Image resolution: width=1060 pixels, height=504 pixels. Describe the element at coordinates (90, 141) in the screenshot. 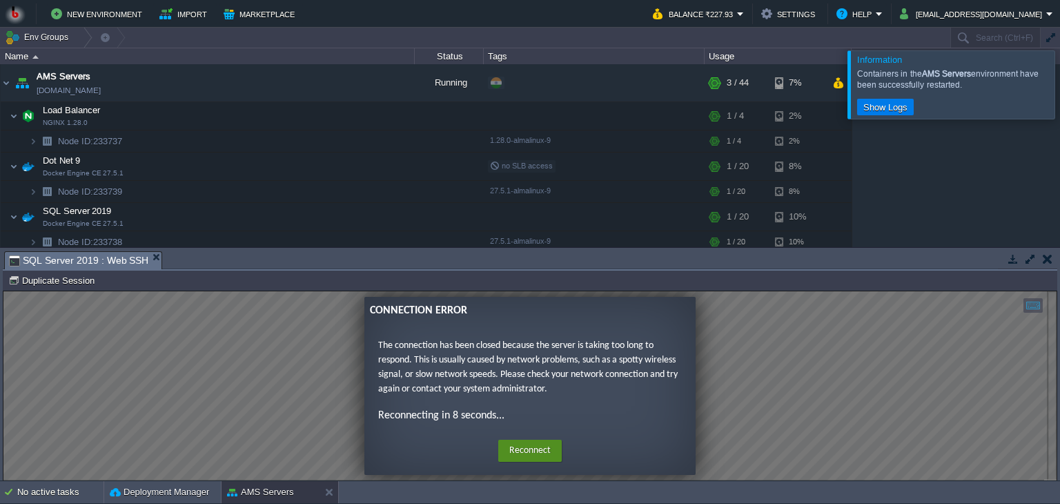

I see `a: Node ID:233737` at that location.